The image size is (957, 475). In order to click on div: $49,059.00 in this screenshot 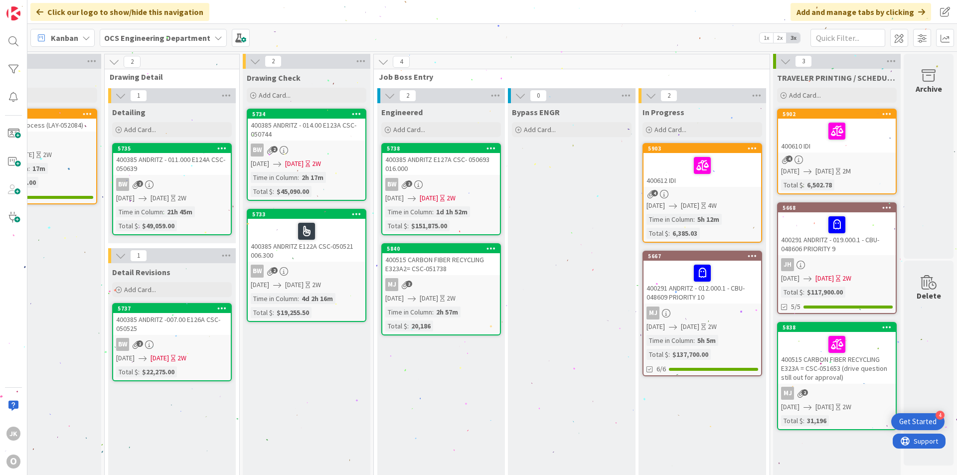, I will do `click(158, 226)`.